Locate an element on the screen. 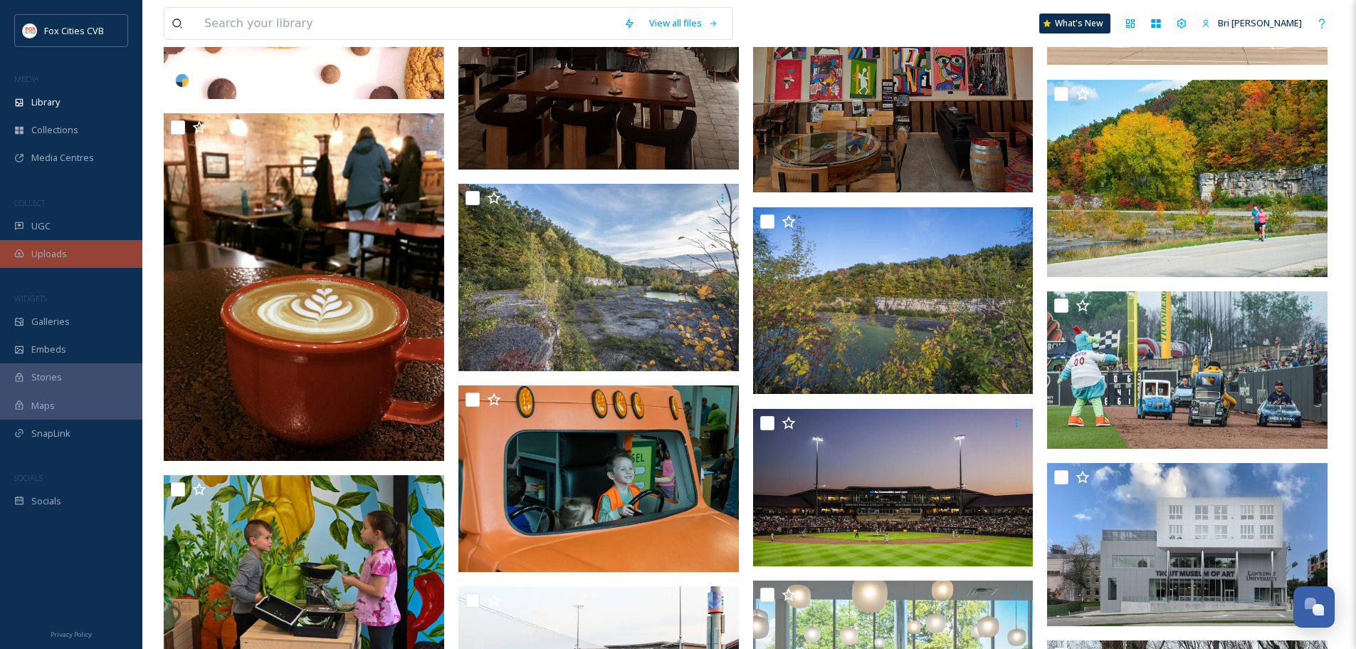 The height and width of the screenshot is (649, 1356). span: Embeds is located at coordinates (48, 349).